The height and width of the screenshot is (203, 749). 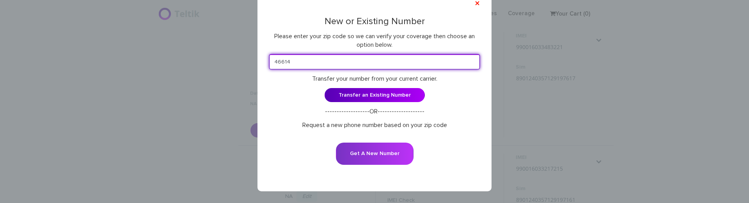 I want to click on h3: New or Existing Number, so click(x=375, y=21).